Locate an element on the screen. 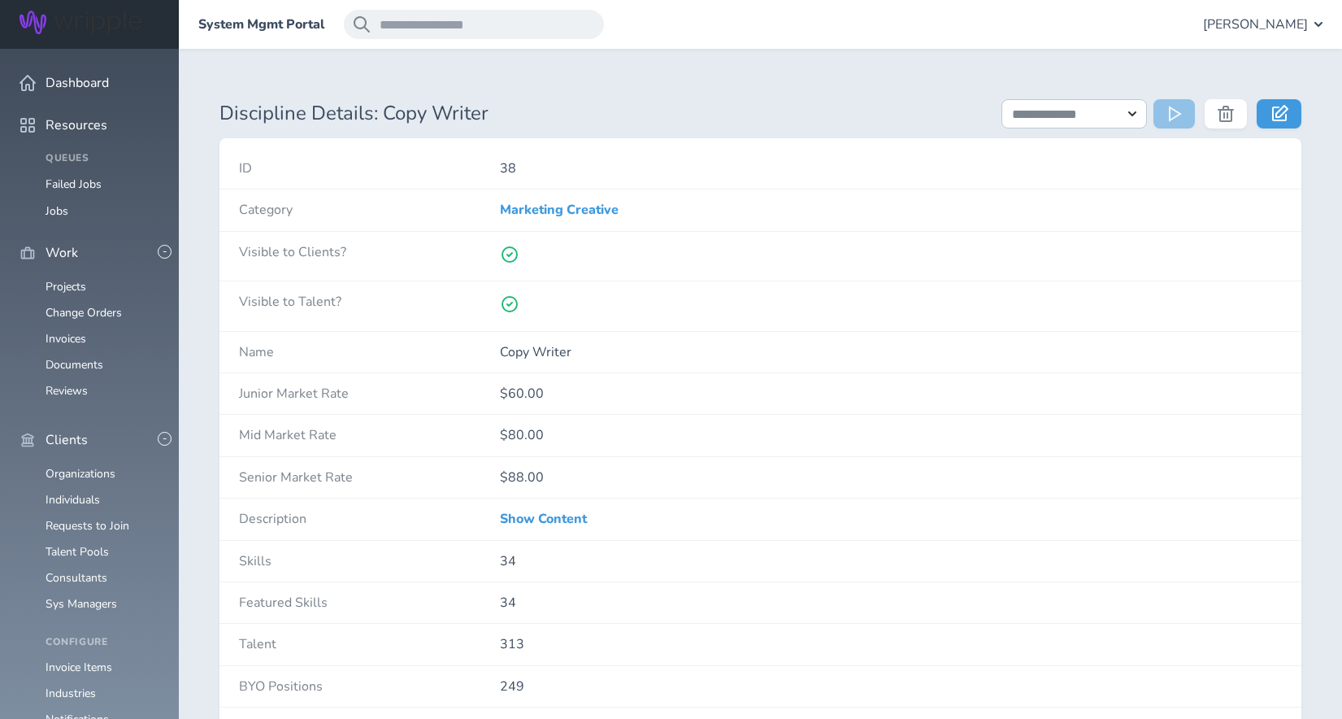 The image size is (1342, 719). button: Delete is located at coordinates (1226, 114).